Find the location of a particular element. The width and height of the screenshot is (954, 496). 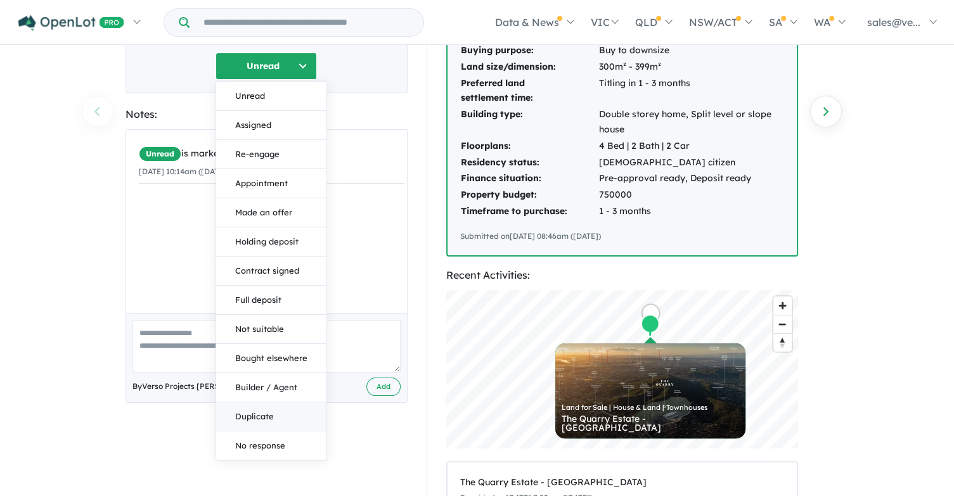

span: Unread is located at coordinates (160, 154).